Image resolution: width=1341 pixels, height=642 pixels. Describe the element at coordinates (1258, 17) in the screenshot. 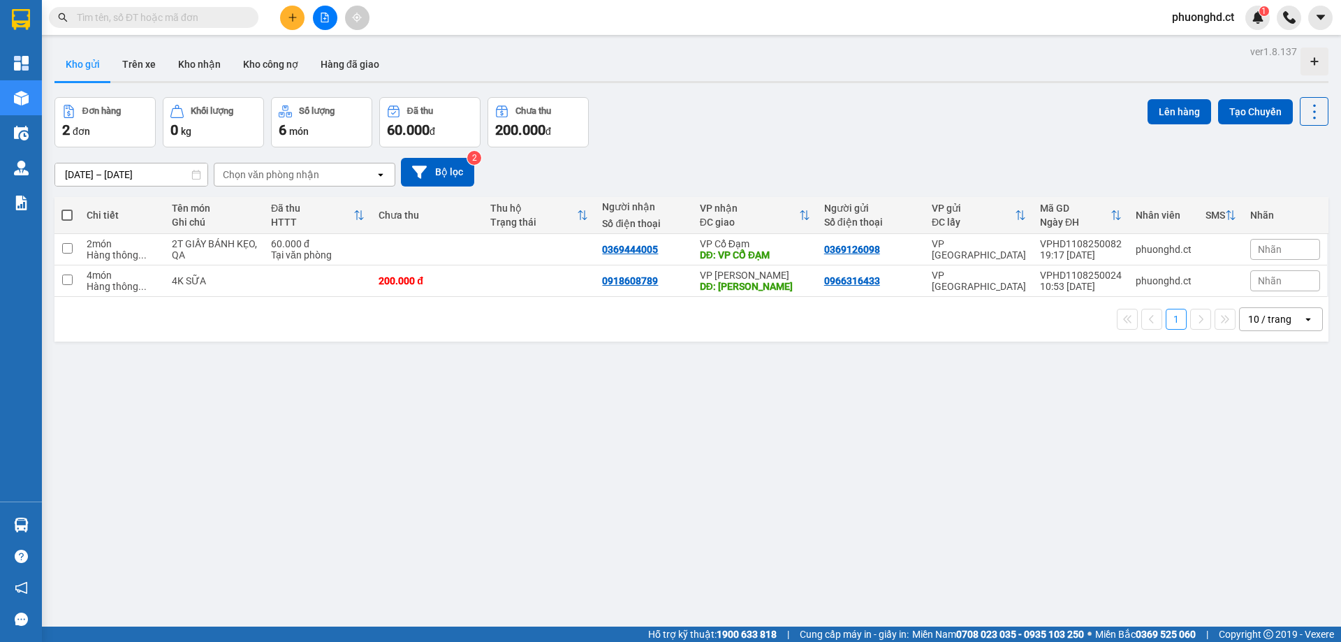

I see `img: icon-new-feature` at that location.